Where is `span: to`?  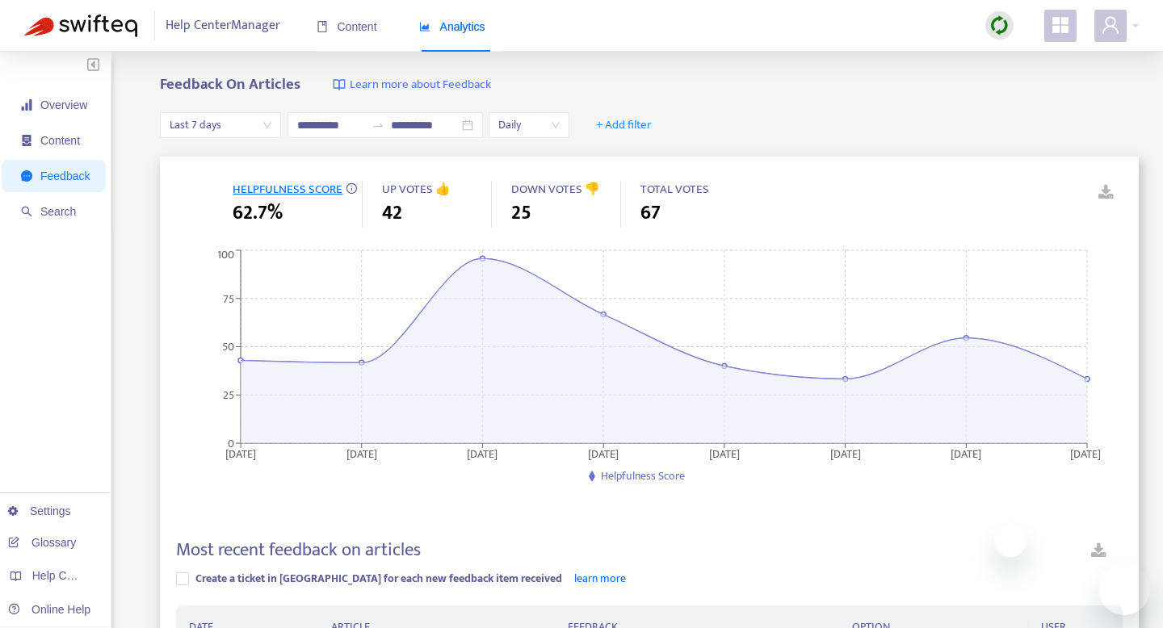 span: to is located at coordinates (378, 125).